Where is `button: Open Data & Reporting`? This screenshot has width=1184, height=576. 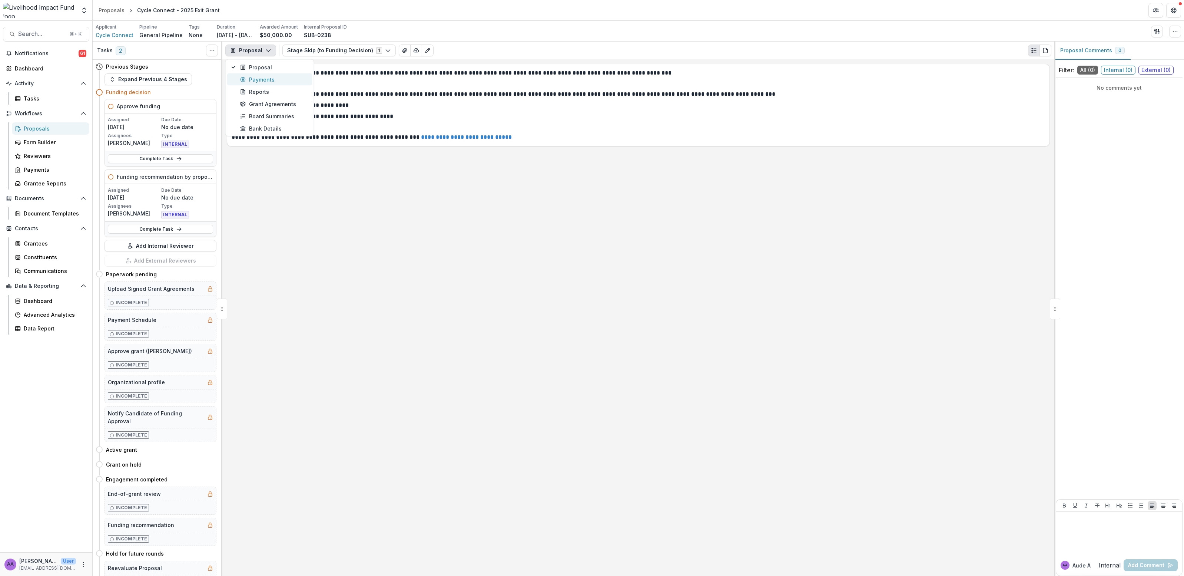
button: Open Data & Reporting is located at coordinates (46, 286).